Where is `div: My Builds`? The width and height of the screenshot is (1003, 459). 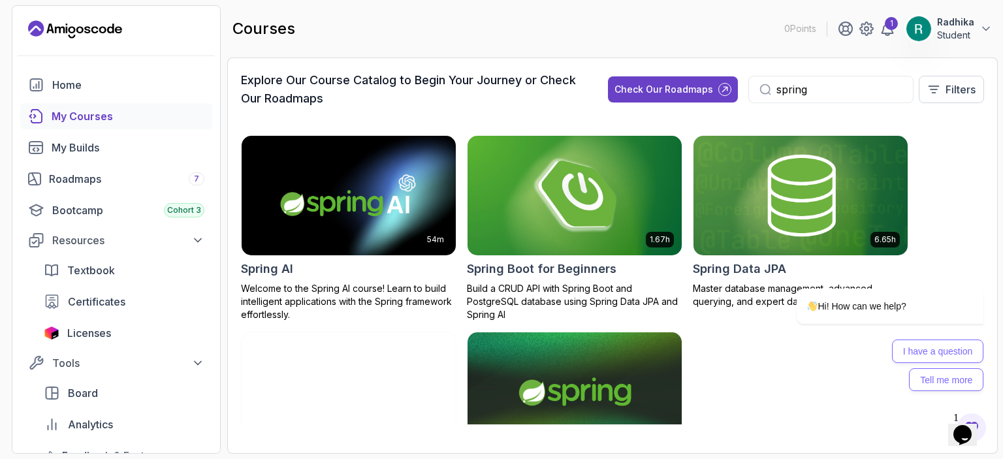
div: My Builds is located at coordinates (128, 148).